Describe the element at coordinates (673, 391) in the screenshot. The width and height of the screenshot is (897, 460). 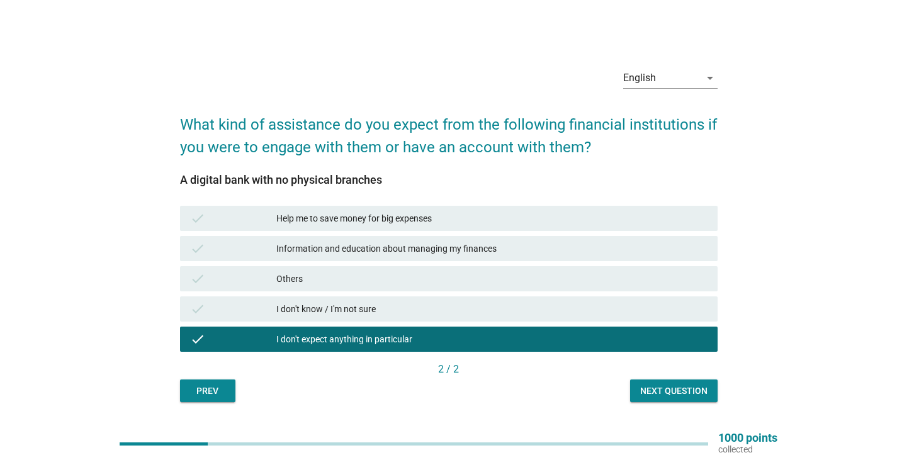
I see `div: Next question` at that location.